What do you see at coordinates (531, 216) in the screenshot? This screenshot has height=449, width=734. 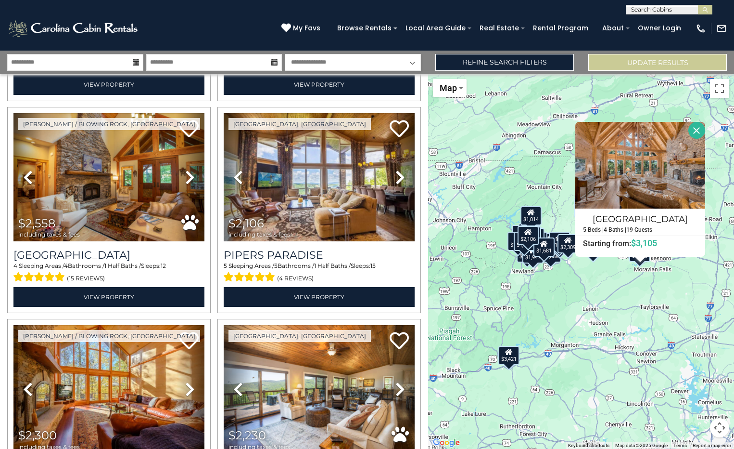 I see `div: $1,014` at bounding box center [531, 216].